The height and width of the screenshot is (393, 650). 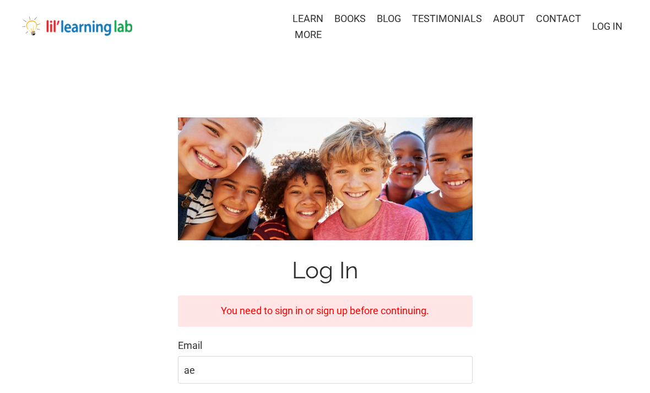 What do you see at coordinates (77, 26) in the screenshot?
I see `img: lil' learning lab` at bounding box center [77, 26].